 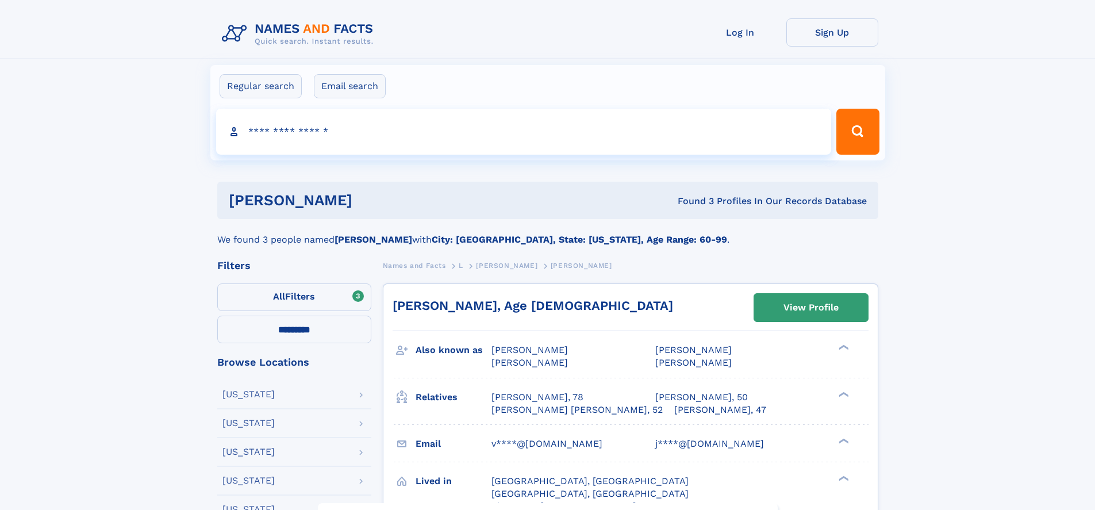 What do you see at coordinates (811, 308) in the screenshot?
I see `a: View Profile` at bounding box center [811, 308].